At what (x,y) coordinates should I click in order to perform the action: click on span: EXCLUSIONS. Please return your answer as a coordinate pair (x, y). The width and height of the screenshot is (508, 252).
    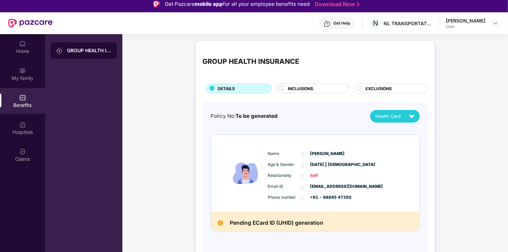
    Looking at the image, I should click on (378, 89).